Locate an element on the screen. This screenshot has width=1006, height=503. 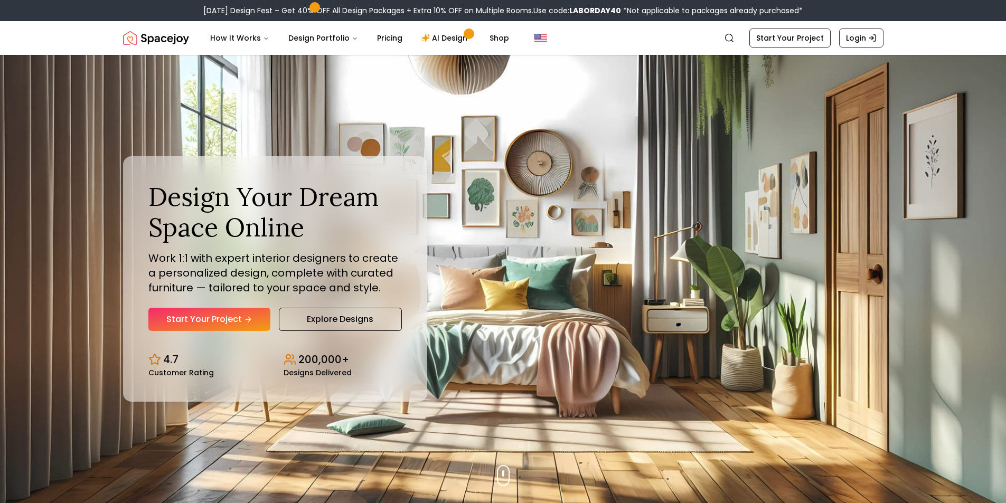
a: Pricing is located at coordinates (390, 38).